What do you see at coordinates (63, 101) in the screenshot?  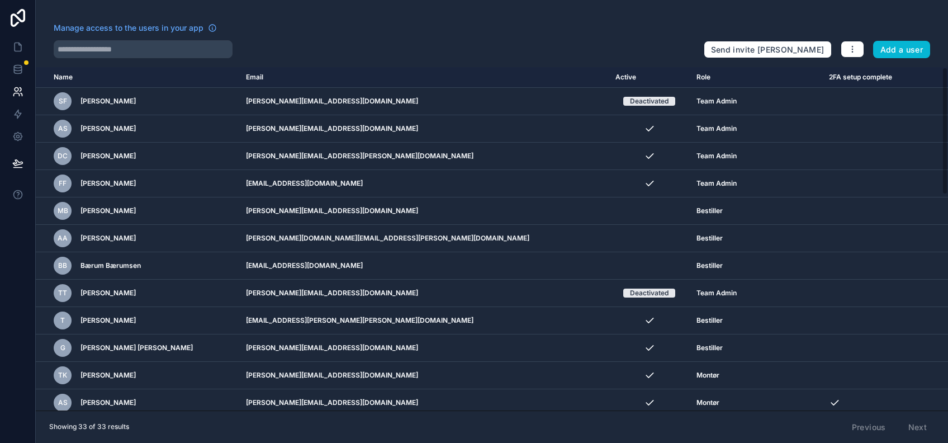 I see `span: SF` at bounding box center [63, 101].